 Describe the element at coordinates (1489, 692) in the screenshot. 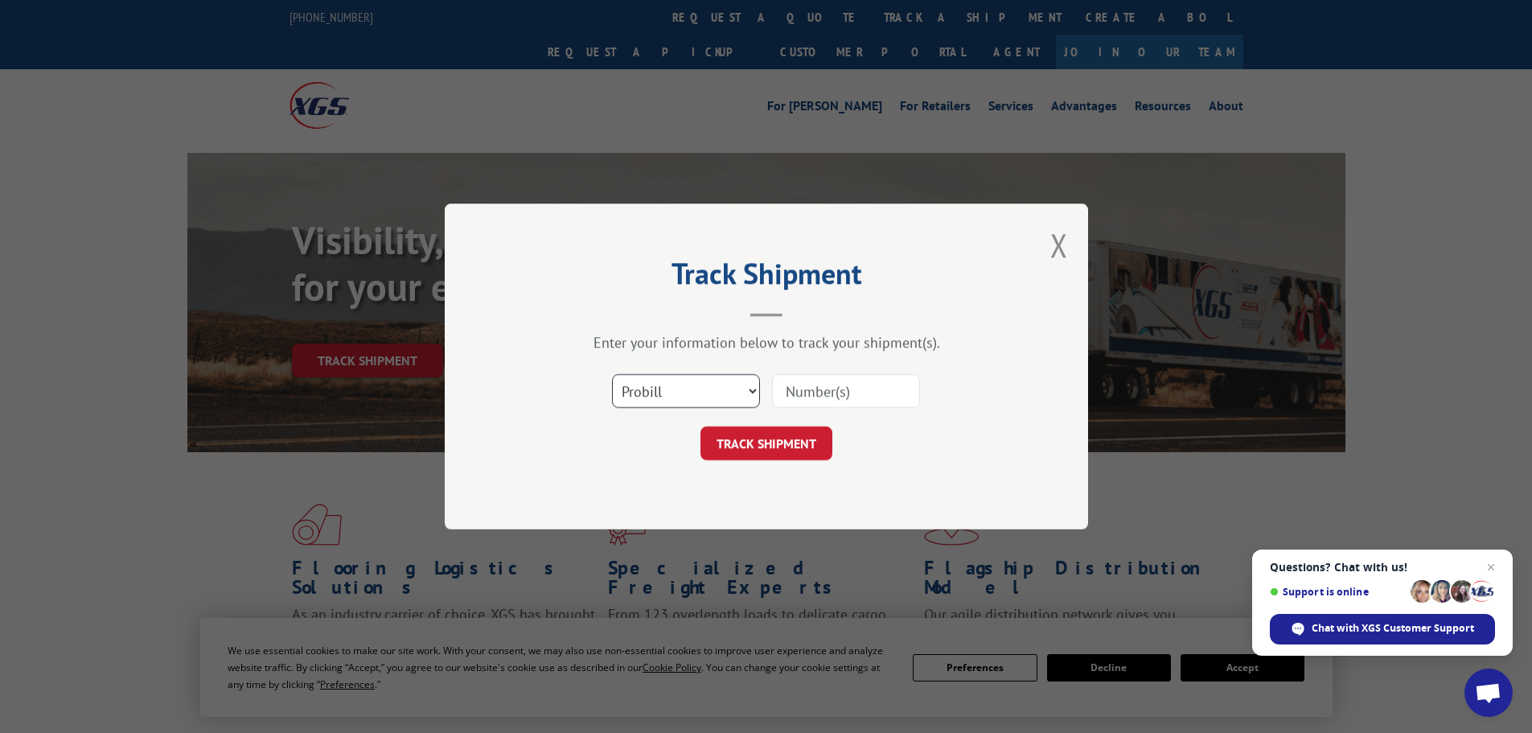

I see `a: Open chat` at that location.